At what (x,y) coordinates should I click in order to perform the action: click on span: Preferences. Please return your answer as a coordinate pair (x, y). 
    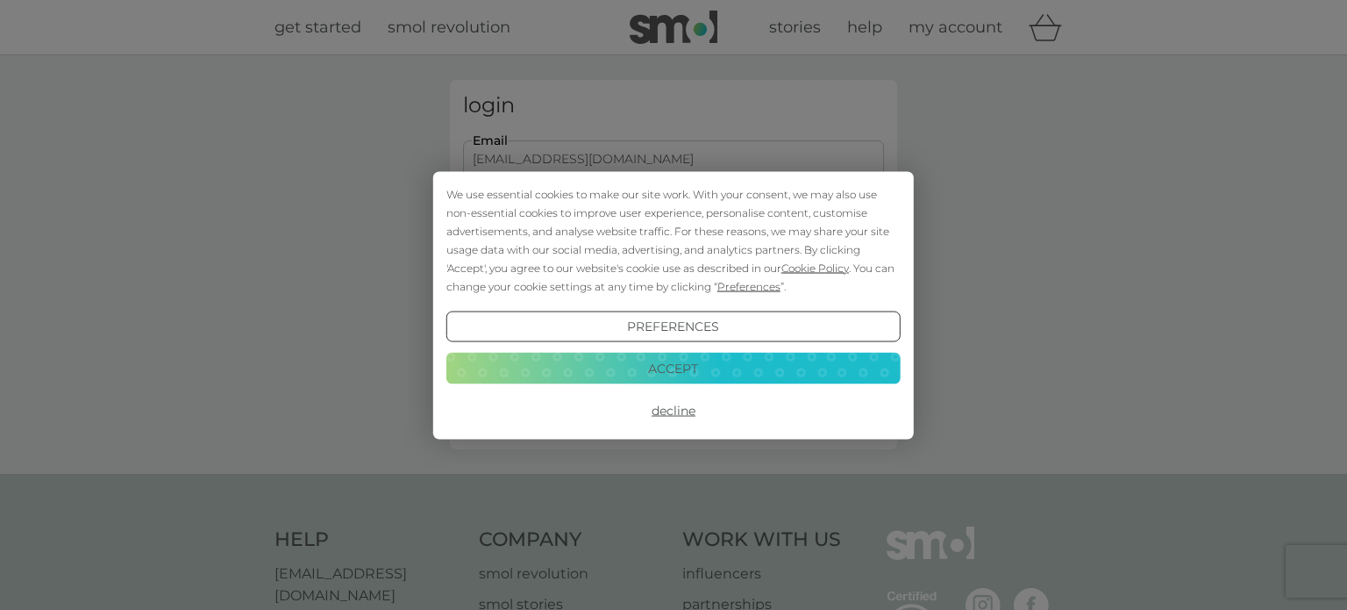
    Looking at the image, I should click on (749, 285).